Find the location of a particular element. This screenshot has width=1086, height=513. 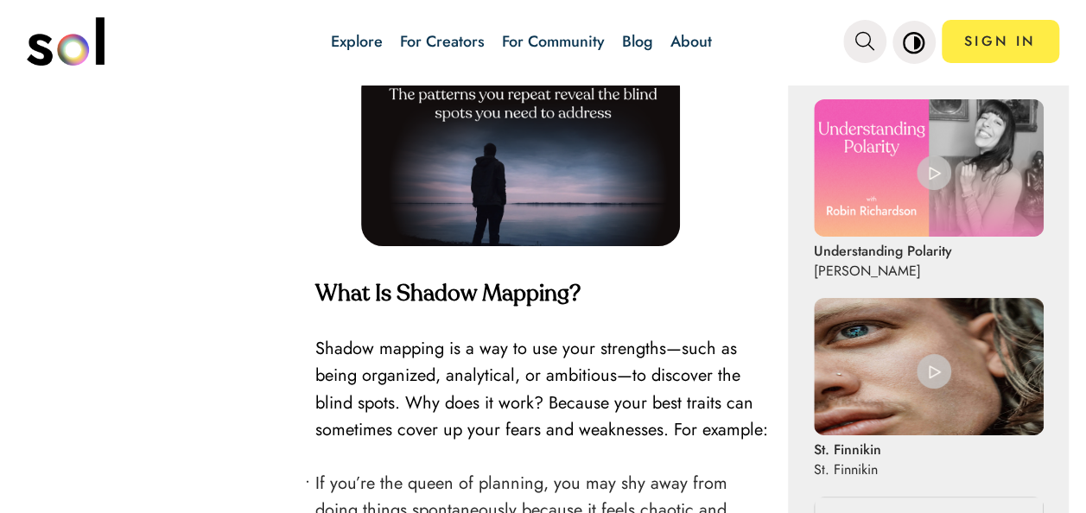

a: SIGN IN is located at coordinates (1001, 41).